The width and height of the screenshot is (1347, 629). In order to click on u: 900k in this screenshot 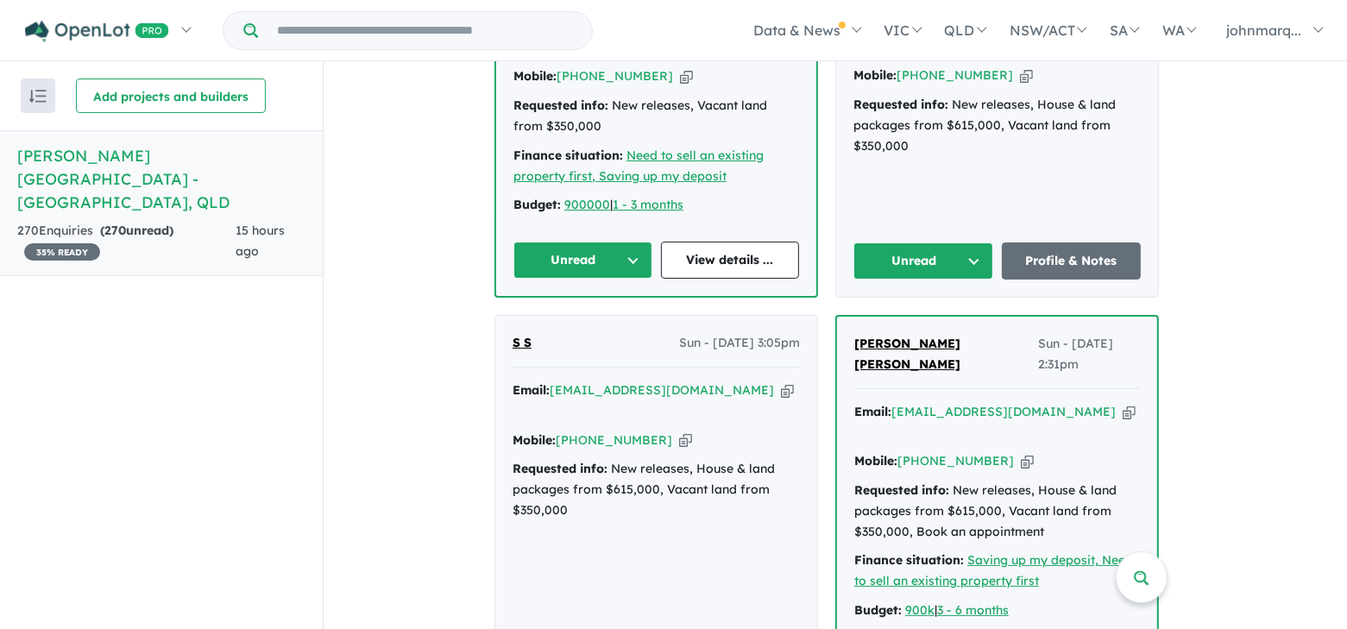, I will do `click(920, 610)`.